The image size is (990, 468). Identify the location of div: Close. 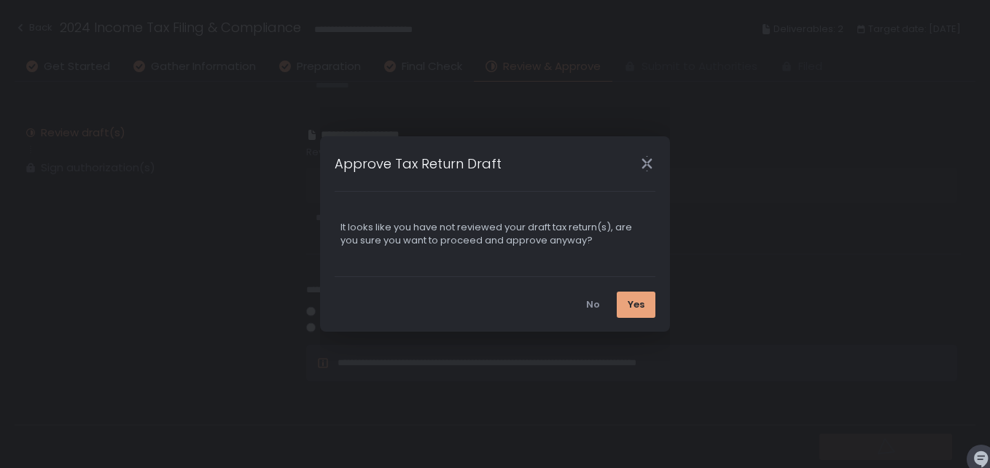
(647, 163).